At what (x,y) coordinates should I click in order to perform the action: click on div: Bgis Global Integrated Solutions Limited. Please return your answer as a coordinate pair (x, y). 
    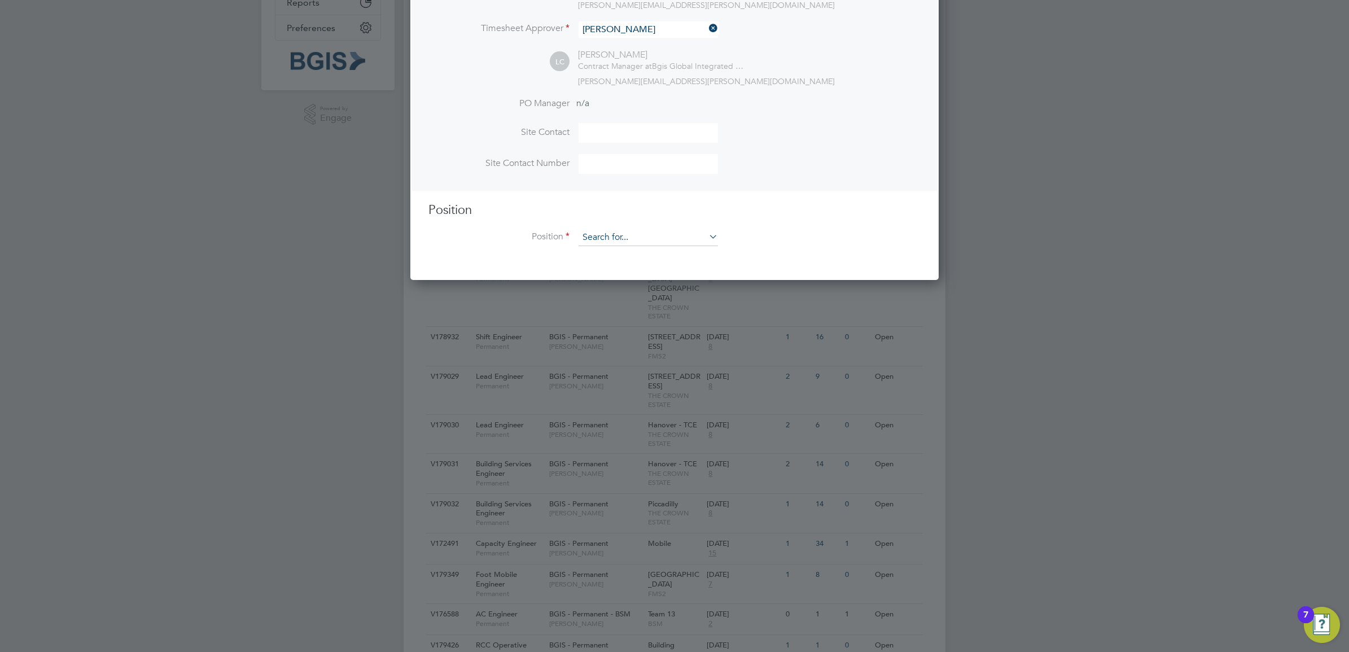
    Looking at the image, I should click on (663, 66).